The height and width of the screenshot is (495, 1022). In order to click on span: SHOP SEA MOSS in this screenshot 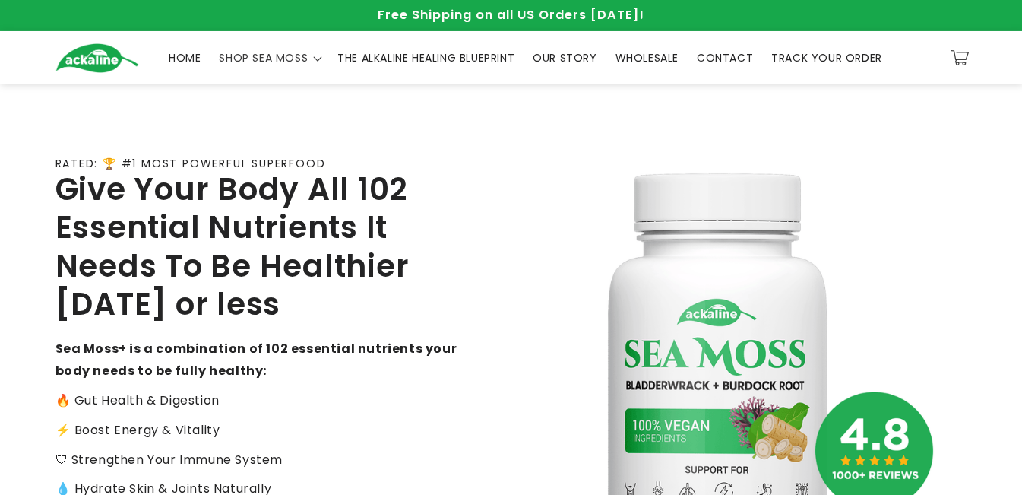, I will do `click(263, 58)`.